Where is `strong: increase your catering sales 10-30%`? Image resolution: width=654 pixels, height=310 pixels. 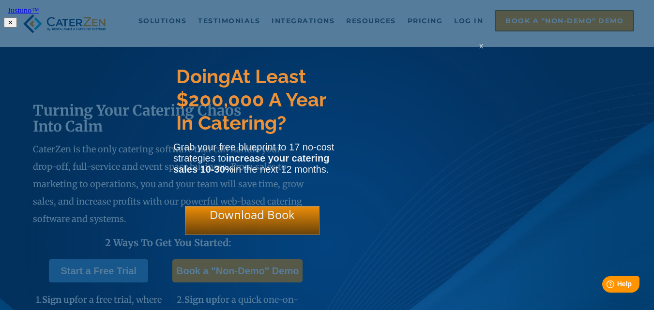
strong: increase your catering sales 10-30% is located at coordinates (251, 164).